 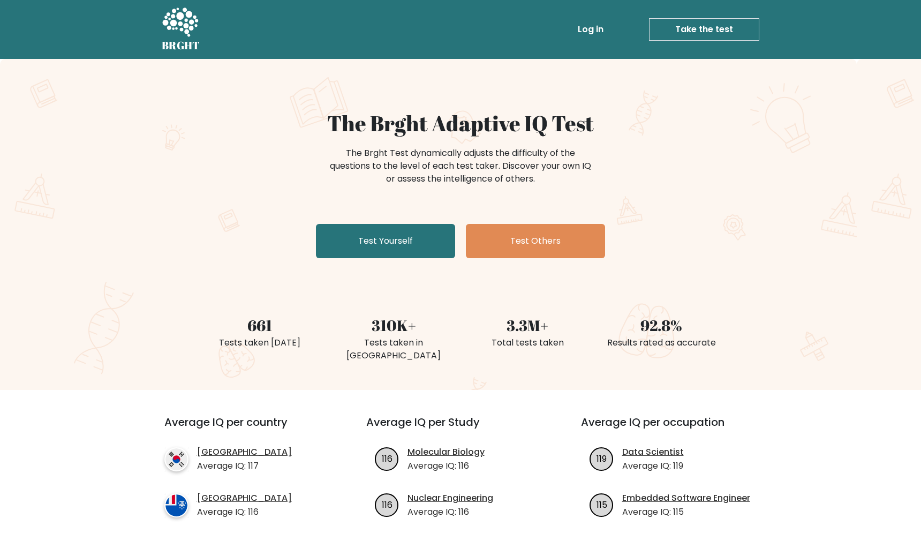 What do you see at coordinates (246, 428) in the screenshot?
I see `h3: Average IQ per country` at bounding box center [246, 428].